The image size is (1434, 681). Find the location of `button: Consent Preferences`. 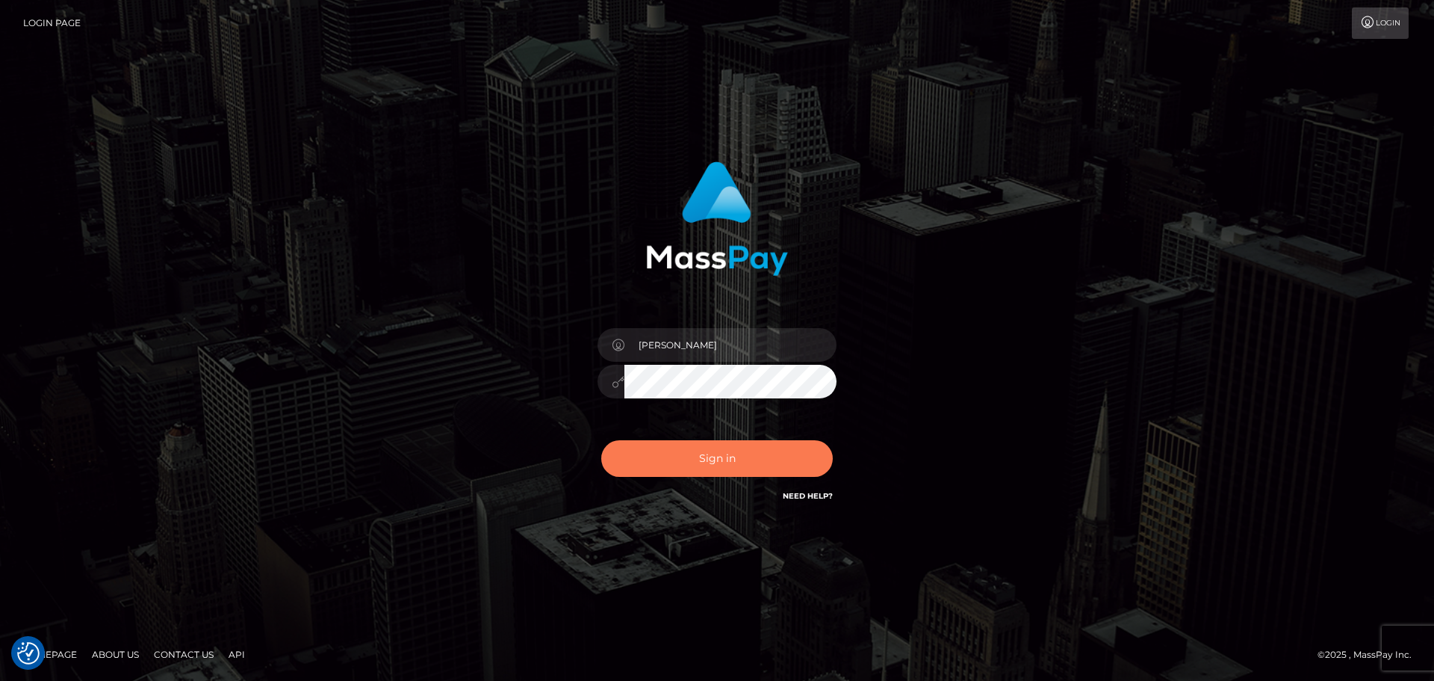

button: Consent Preferences is located at coordinates (28, 653).